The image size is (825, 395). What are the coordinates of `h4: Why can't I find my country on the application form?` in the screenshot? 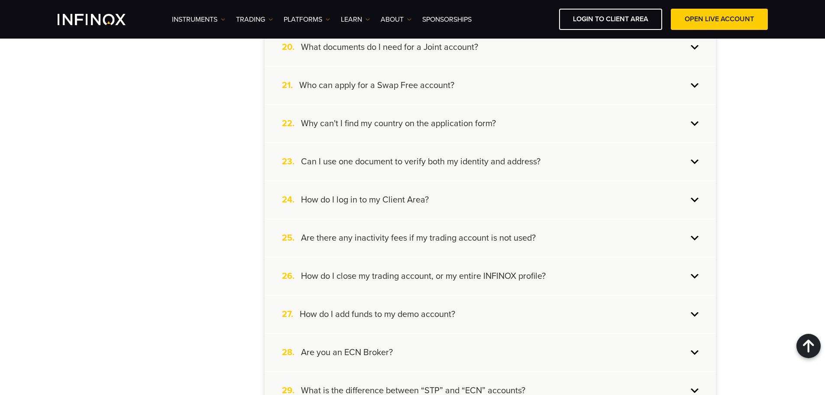 It's located at (398, 123).